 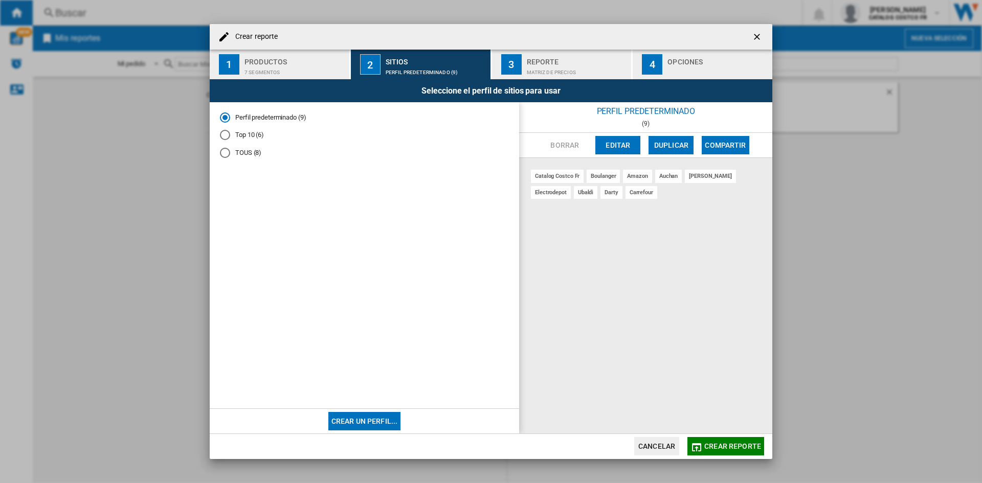 What do you see at coordinates (421, 64) in the screenshot?
I see `button: 2 Sitios Perfil predeterminado (9)` at bounding box center [421, 64].